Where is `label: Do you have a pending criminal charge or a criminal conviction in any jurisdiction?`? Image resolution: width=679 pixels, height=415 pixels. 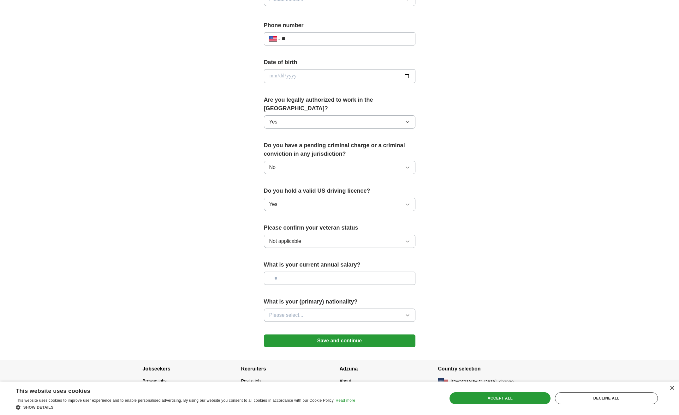
label: Do you have a pending criminal charge or a criminal conviction in any jurisdiction? is located at coordinates (340, 150).